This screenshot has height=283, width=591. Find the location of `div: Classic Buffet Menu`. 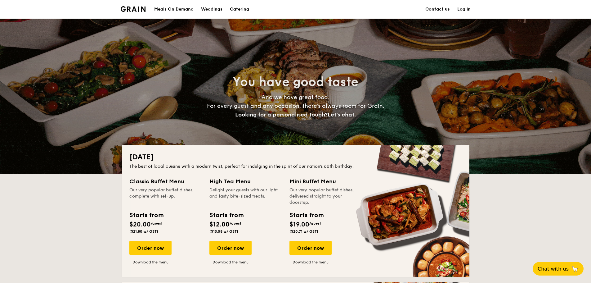

div: Classic Buffet Menu is located at coordinates (166, 181).